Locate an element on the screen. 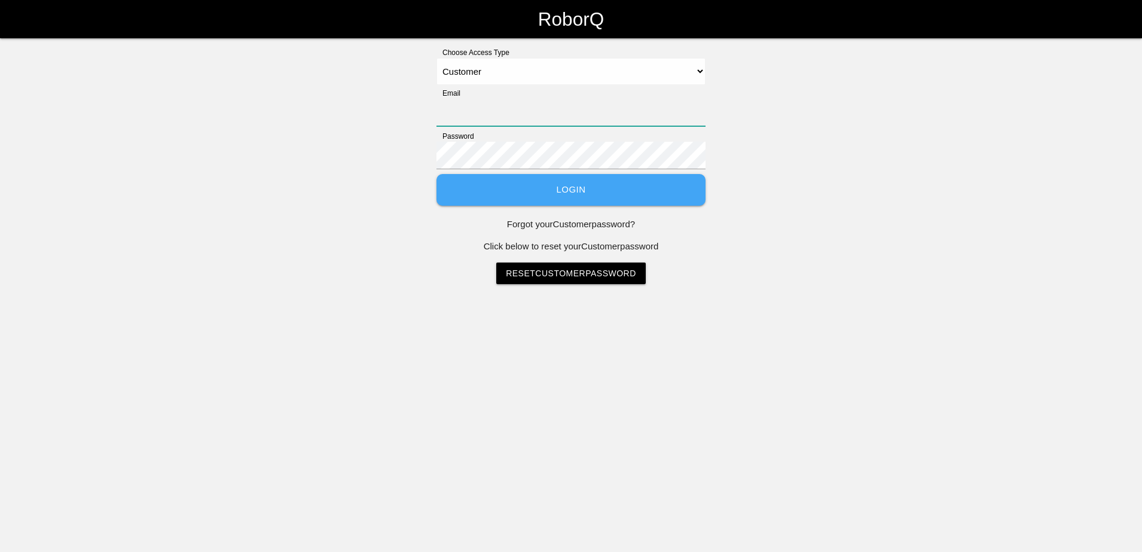  label: Email is located at coordinates (448, 93).